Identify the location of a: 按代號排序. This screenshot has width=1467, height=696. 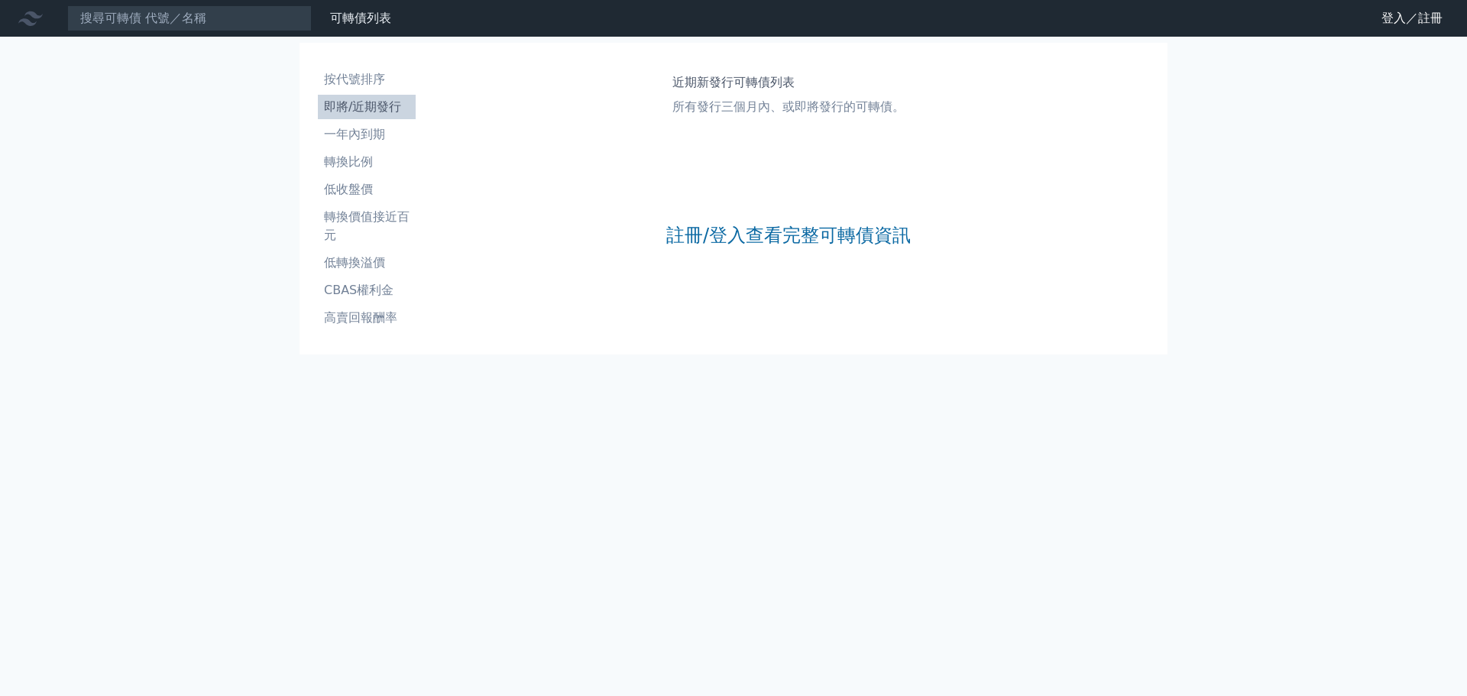
(367, 79).